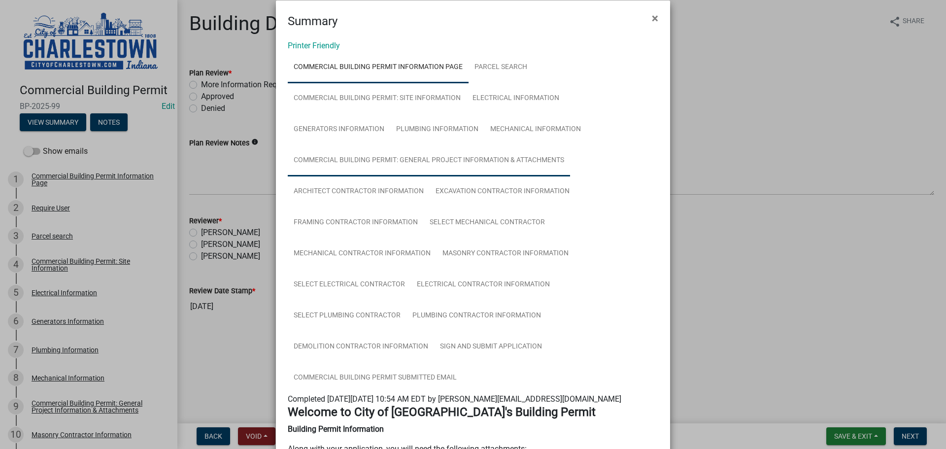 The height and width of the screenshot is (449, 946). I want to click on a: Commercial Building Permit Information Page, so click(378, 68).